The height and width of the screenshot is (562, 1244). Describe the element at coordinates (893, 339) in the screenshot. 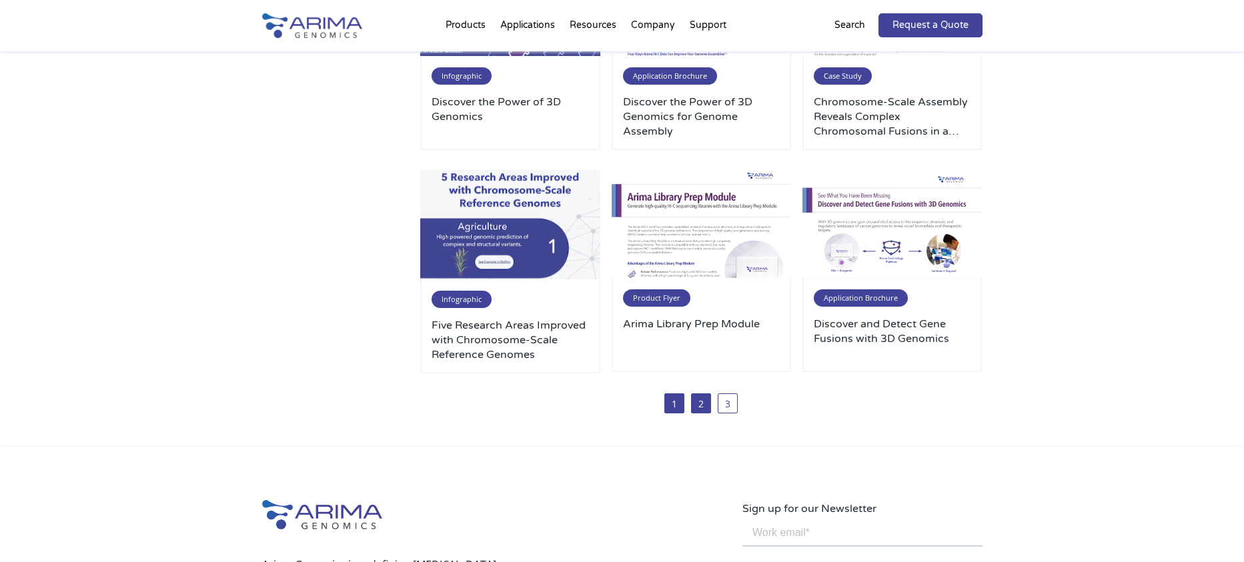

I see `h3: Discover and Detect Gene Fusions with 3D Genomics` at that location.